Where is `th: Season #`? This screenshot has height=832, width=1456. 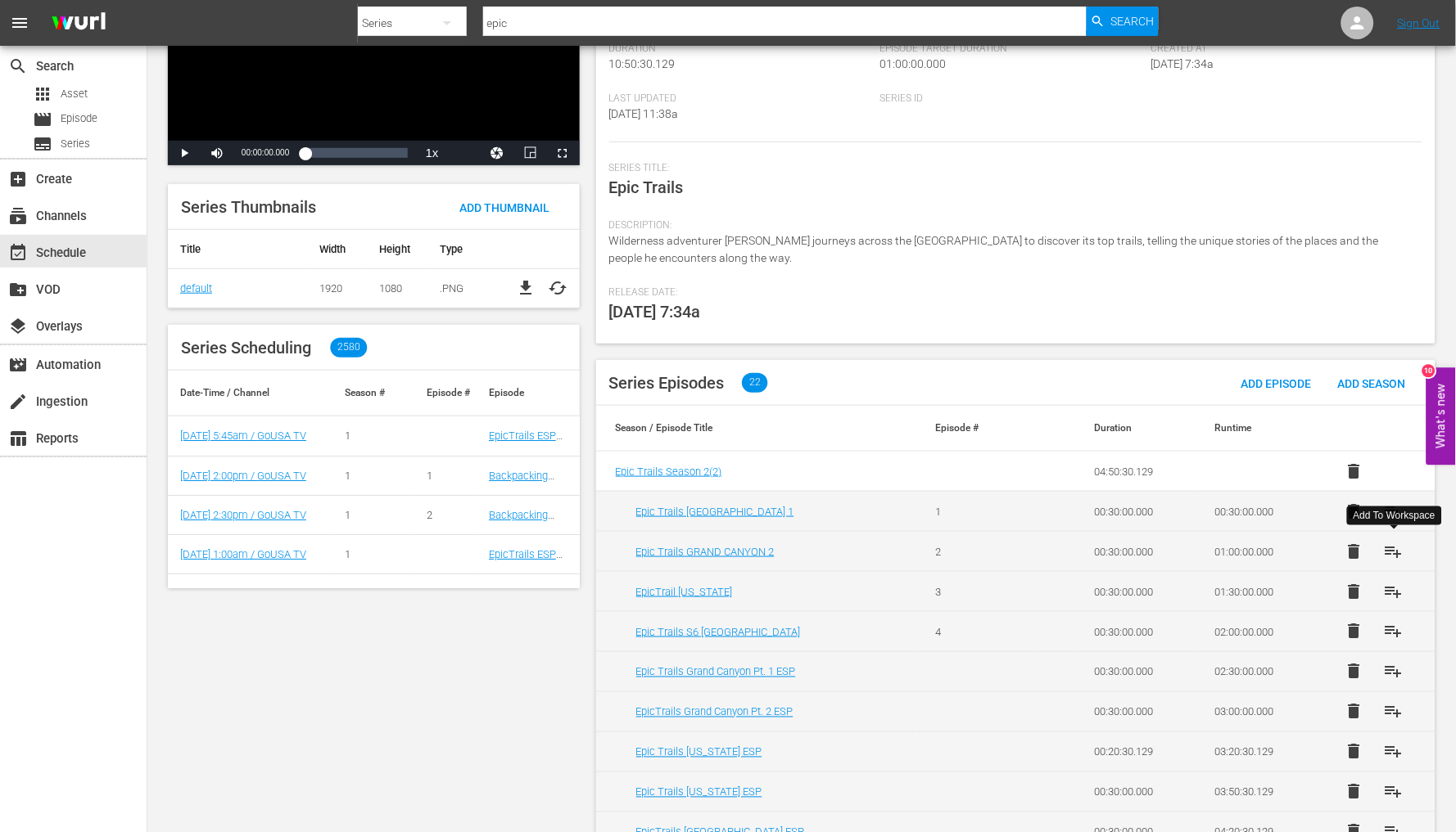 th: Season # is located at coordinates (374, 394).